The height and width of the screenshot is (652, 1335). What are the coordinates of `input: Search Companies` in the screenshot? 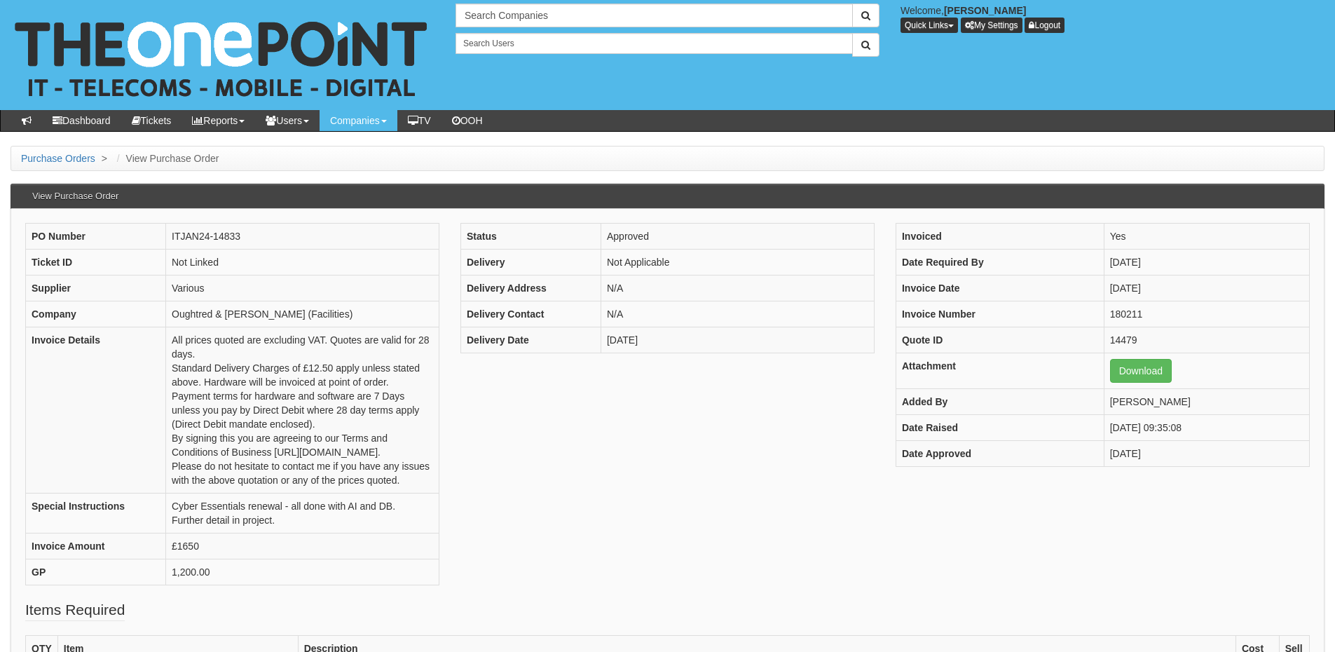 It's located at (654, 15).